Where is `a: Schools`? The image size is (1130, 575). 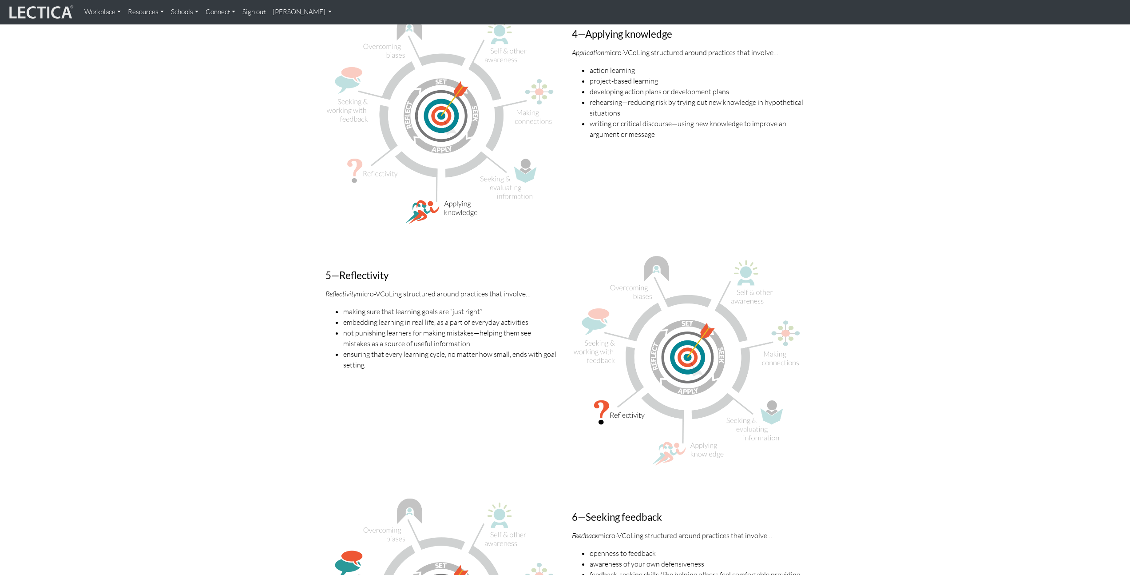 a: Schools is located at coordinates (185, 12).